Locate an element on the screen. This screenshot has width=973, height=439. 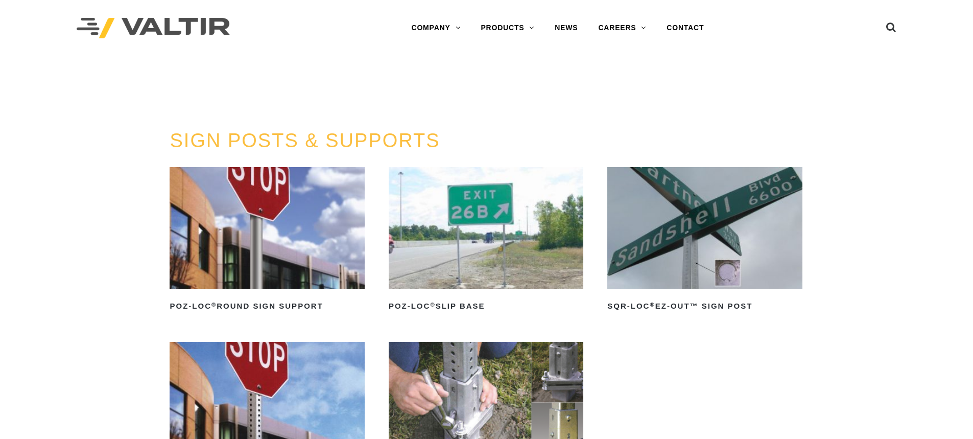
a: NEWS is located at coordinates (566, 28).